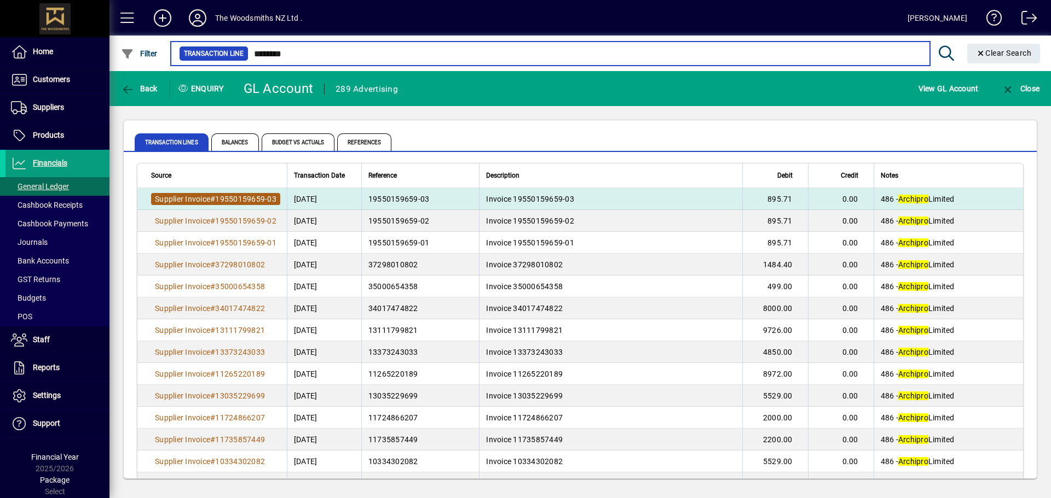 The width and height of the screenshot is (1051, 498). I want to click on a: Supplier Invoice#19550159659-02, so click(216, 221).